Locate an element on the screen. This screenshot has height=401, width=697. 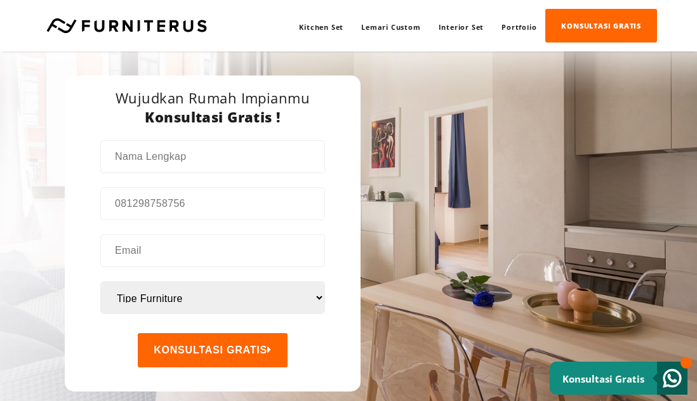
a: Kitchen Set is located at coordinates (321, 27).